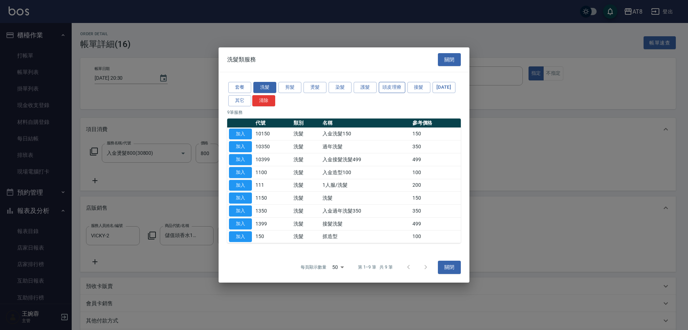 This screenshot has height=330, width=688. Describe the element at coordinates (273, 123) in the screenshot. I see `th: 代號` at that location.